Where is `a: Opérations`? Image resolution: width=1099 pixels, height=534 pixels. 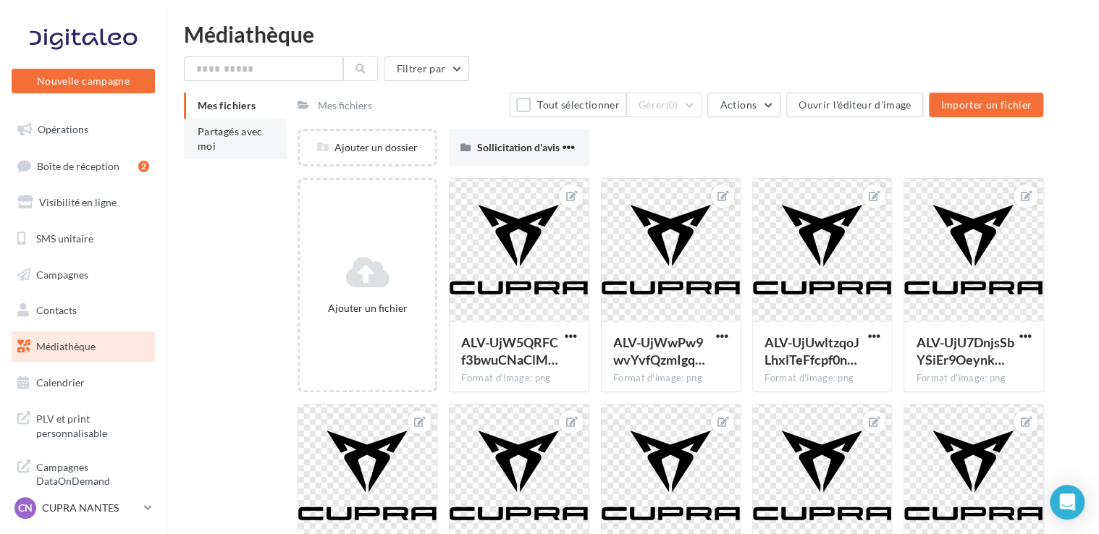
a: Opérations is located at coordinates (83, 130).